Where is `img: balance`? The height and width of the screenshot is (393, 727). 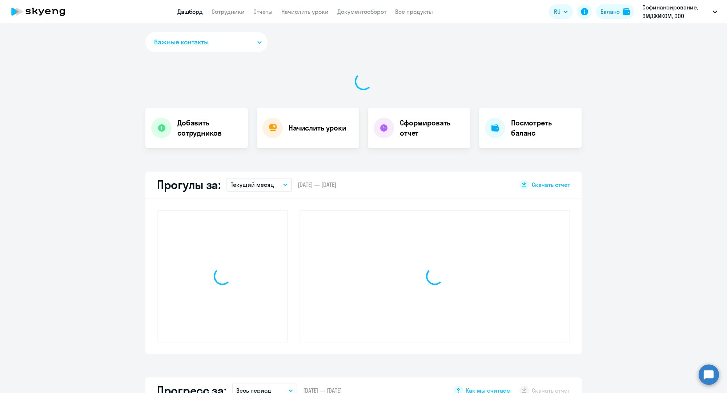
img: balance is located at coordinates (627, 12).